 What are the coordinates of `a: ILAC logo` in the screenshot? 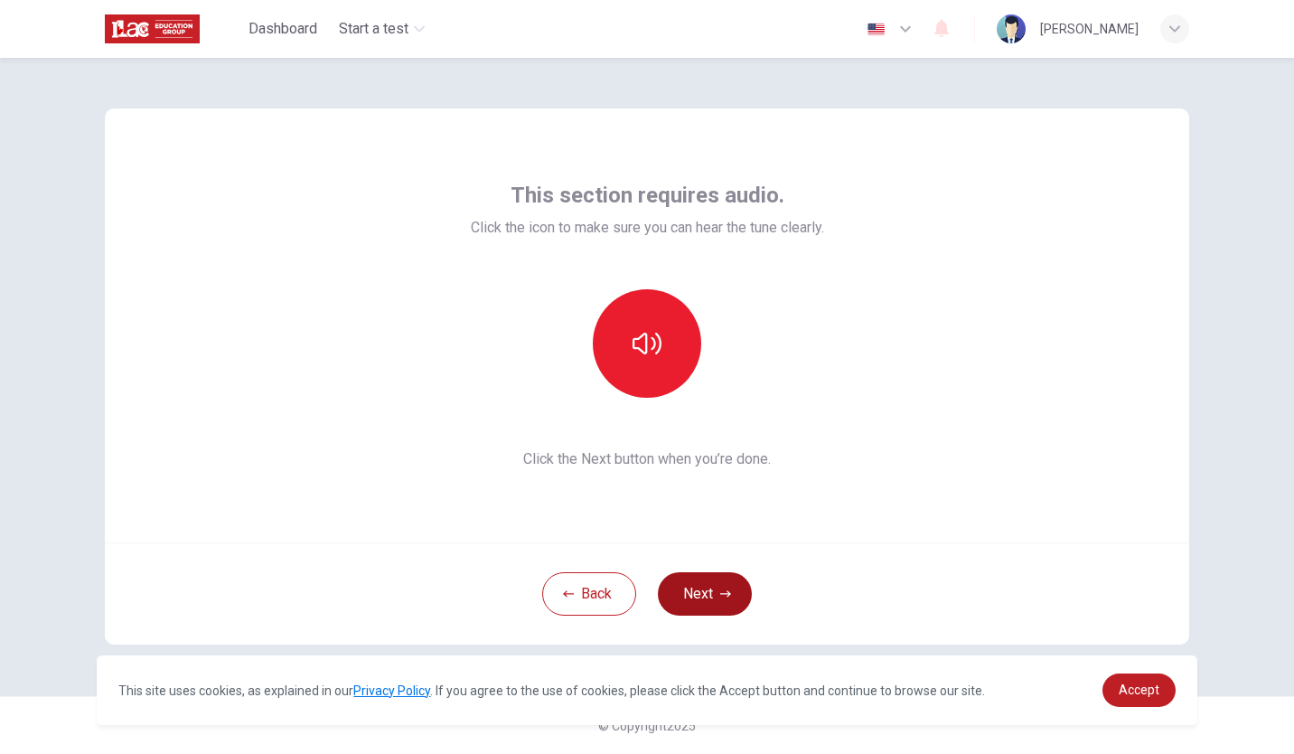 It's located at (173, 29).